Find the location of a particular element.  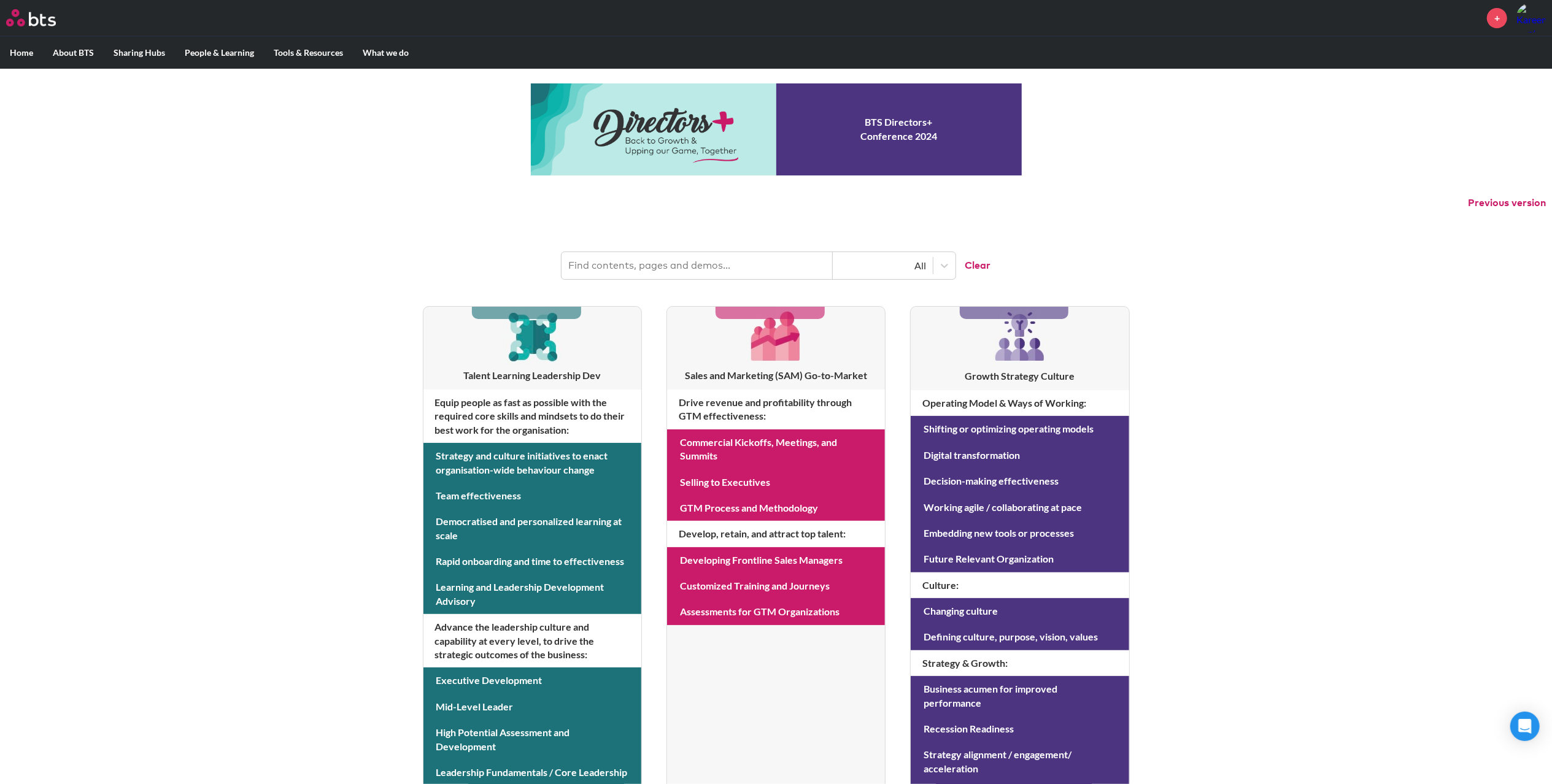

h3: Growth Strategy Culture is located at coordinates (1019, 376).